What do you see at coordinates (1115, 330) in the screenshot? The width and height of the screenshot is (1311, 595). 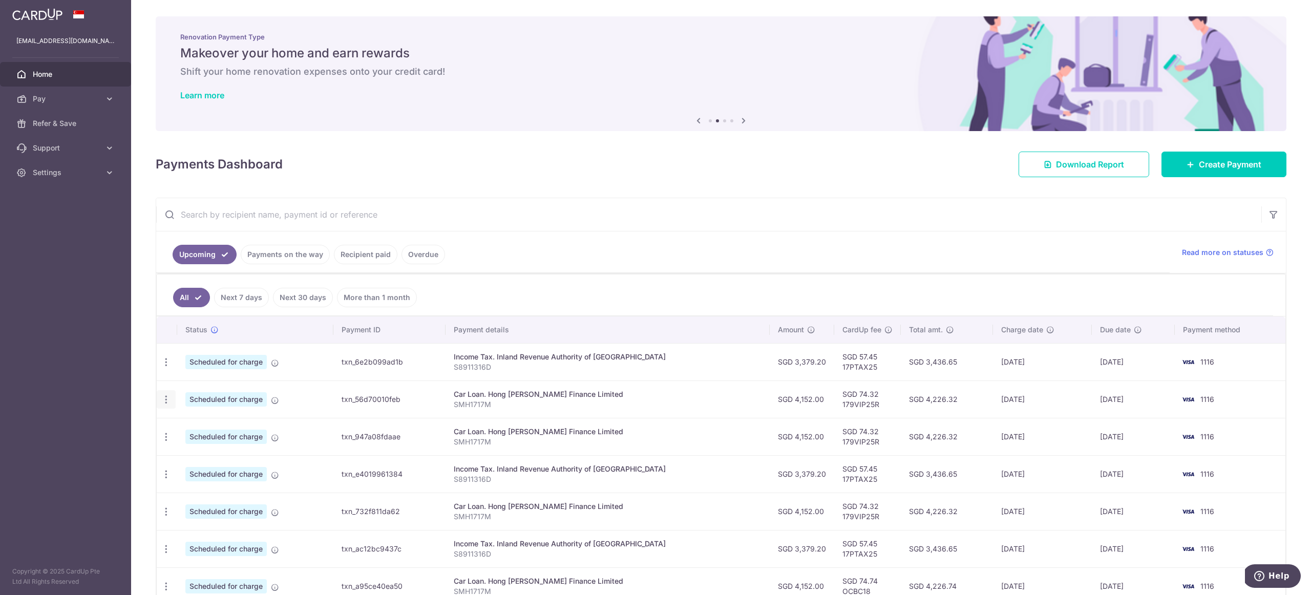 I see `span: Due date` at bounding box center [1115, 330].